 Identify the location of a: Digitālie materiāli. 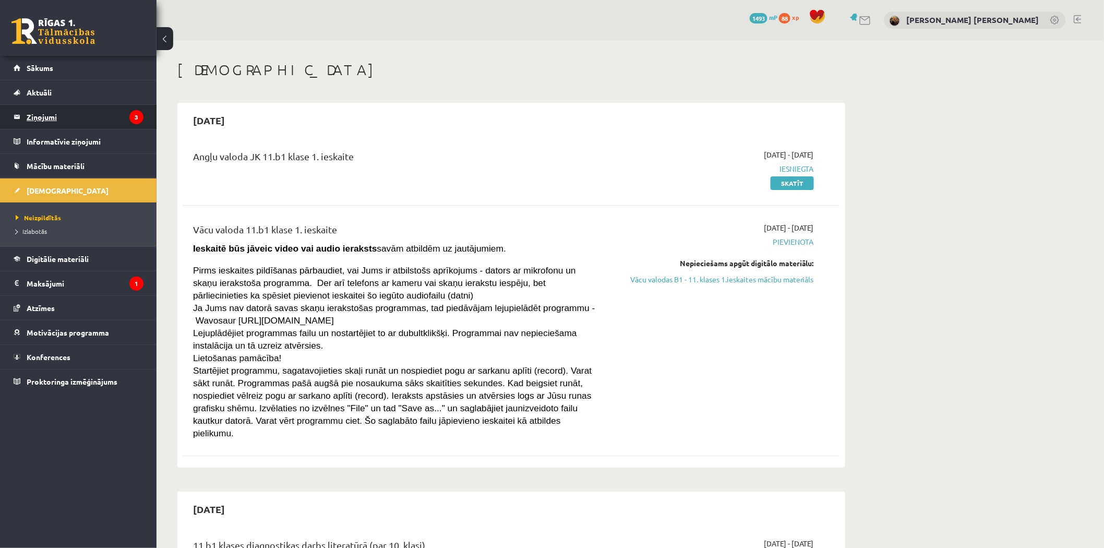
(78, 259).